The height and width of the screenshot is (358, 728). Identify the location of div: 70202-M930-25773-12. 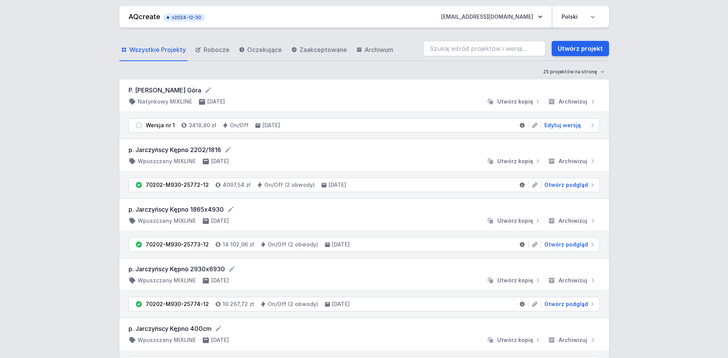
(177, 245).